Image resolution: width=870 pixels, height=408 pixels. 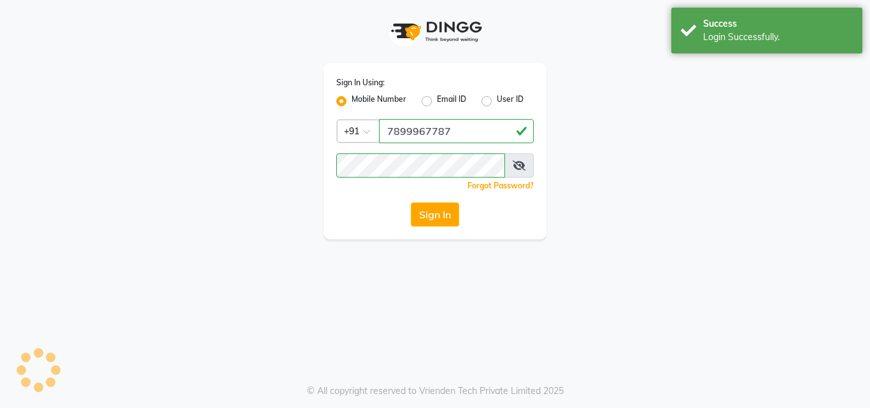 What do you see at coordinates (501, 185) in the screenshot?
I see `a: Forgot Password?` at bounding box center [501, 185].